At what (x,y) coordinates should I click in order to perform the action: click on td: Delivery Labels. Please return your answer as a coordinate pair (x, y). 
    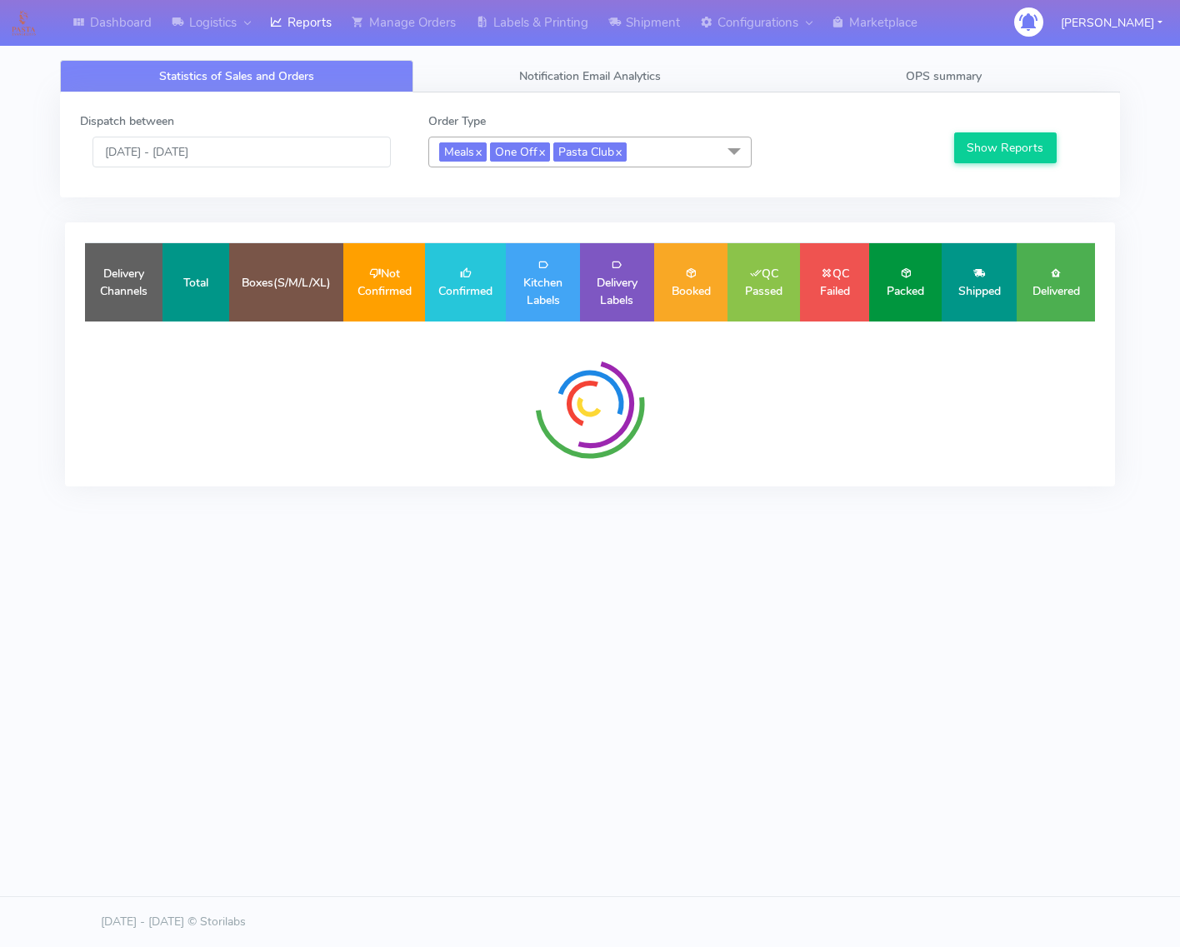
    Looking at the image, I should click on (617, 282).